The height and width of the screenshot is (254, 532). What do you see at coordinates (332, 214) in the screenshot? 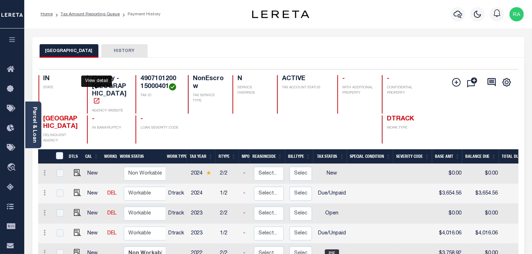
I see `td: Open` at bounding box center [332, 214].